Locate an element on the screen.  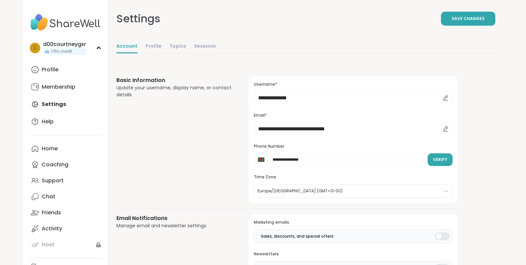
span: Save Changes is located at coordinates (468, 19).